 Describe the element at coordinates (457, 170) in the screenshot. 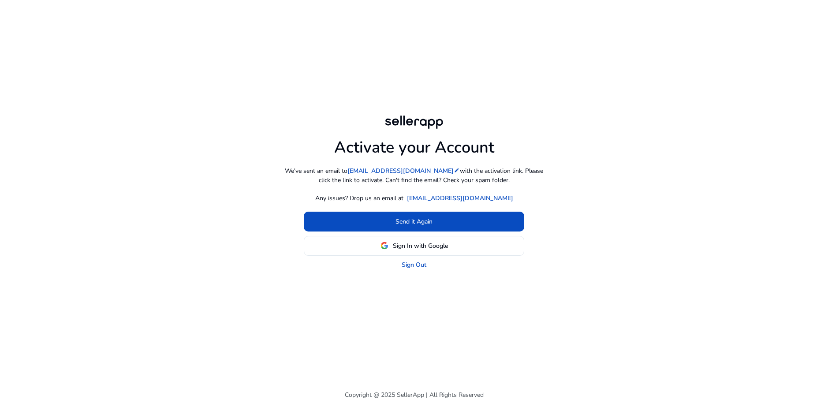

I see `mat-icon: edit` at that location.